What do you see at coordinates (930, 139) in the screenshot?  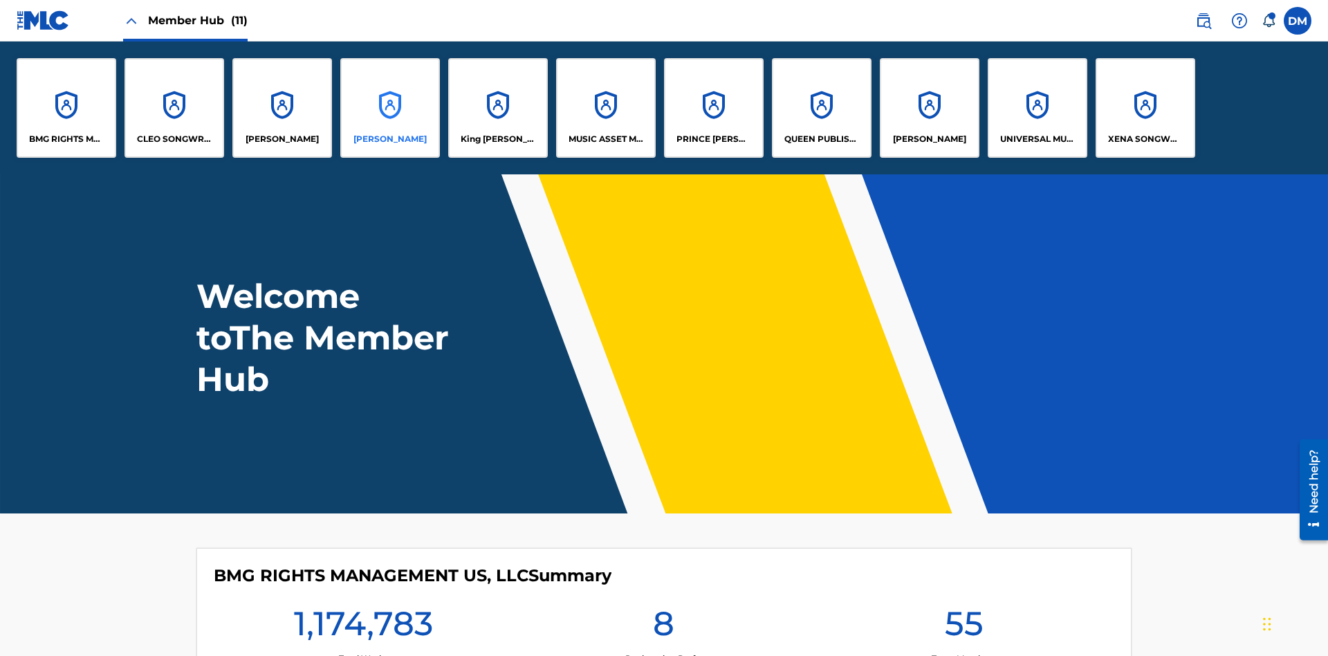 I see `p: RONALD MCTESTERSON` at bounding box center [930, 139].